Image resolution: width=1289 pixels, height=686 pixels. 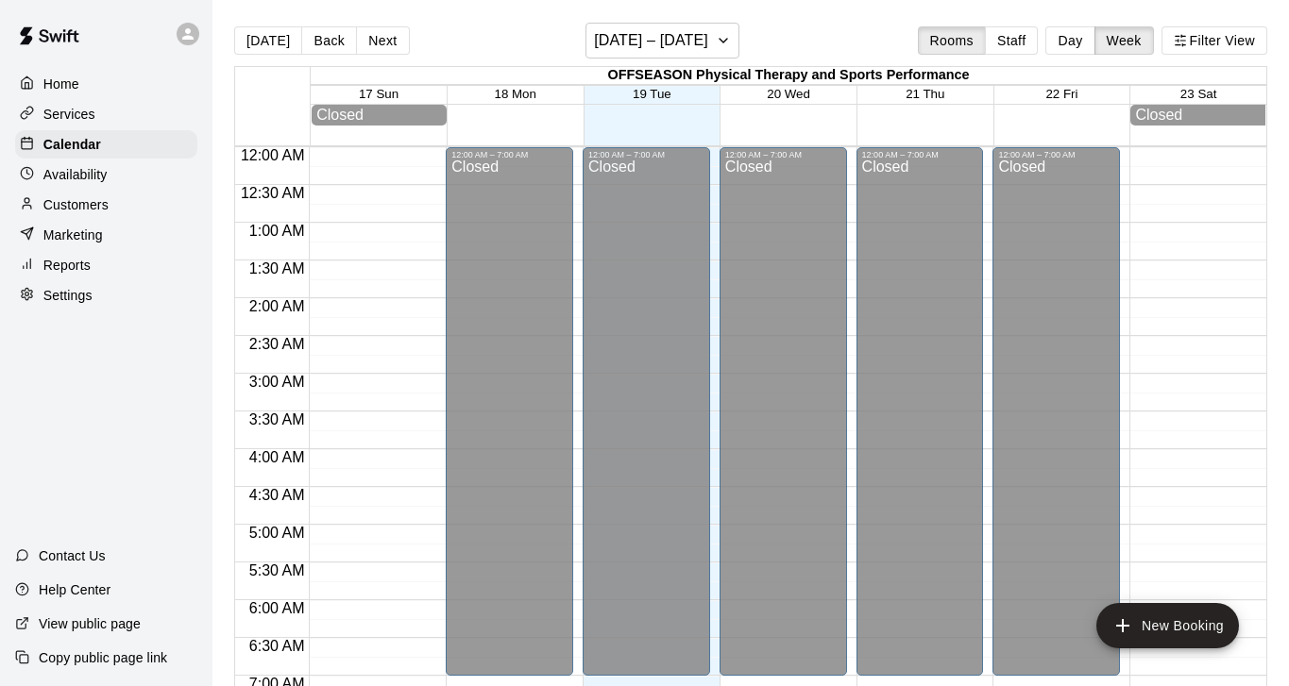 I want to click on span: 2:00 AM, so click(x=277, y=306).